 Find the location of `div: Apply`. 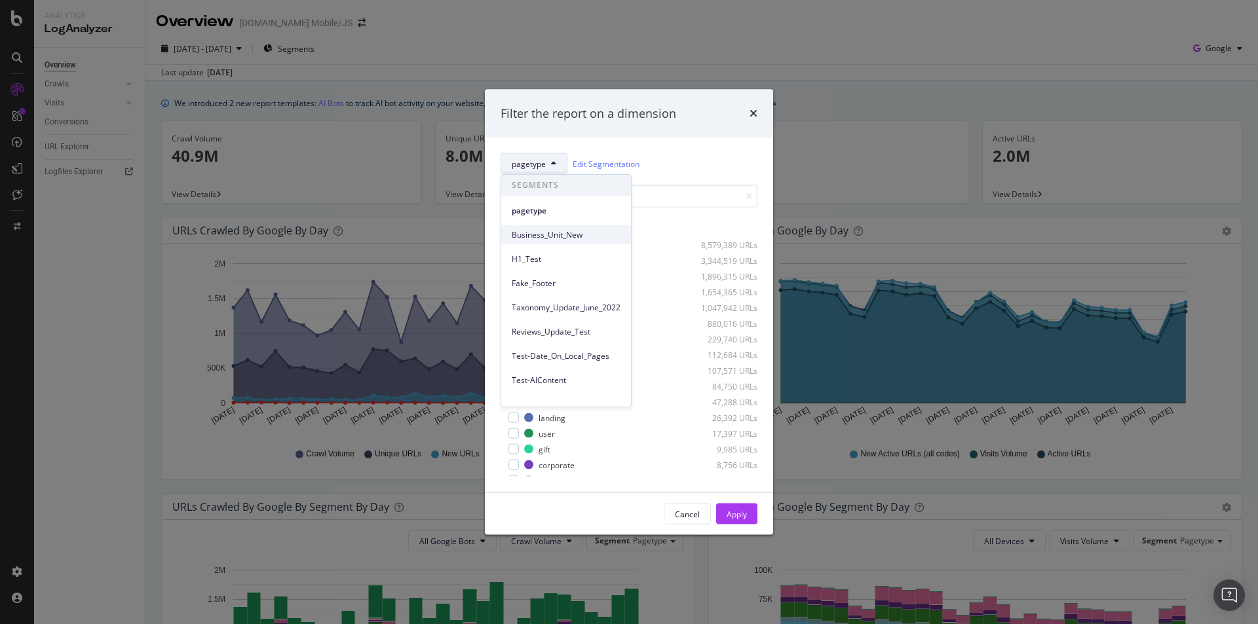

div: Apply is located at coordinates (736, 514).